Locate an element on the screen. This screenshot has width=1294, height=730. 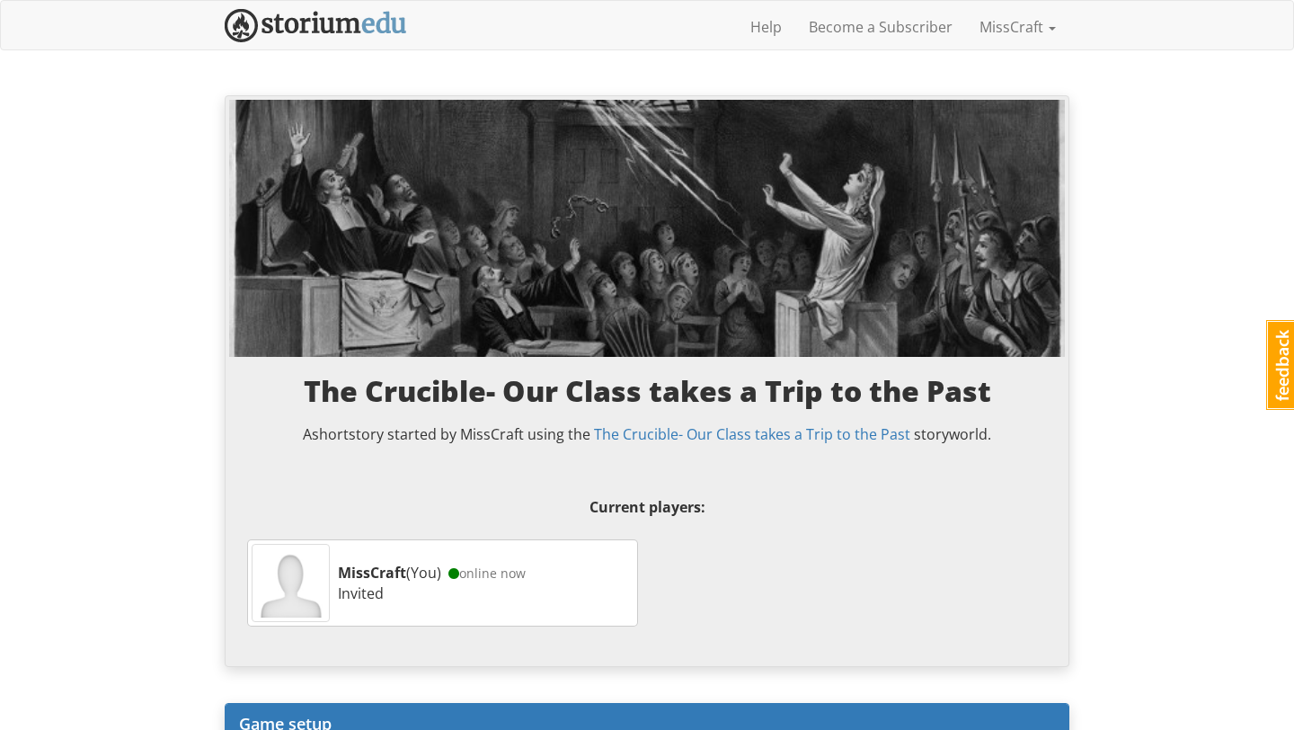
span: online now is located at coordinates (485, 573).